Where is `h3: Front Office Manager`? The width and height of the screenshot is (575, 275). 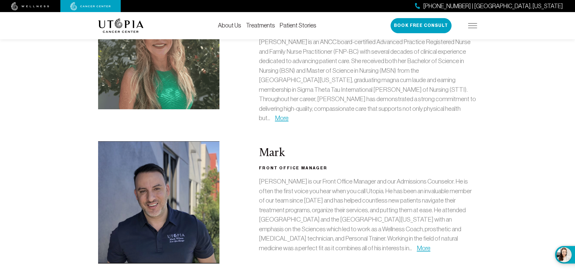 h3: Front Office Manager is located at coordinates (368, 168).